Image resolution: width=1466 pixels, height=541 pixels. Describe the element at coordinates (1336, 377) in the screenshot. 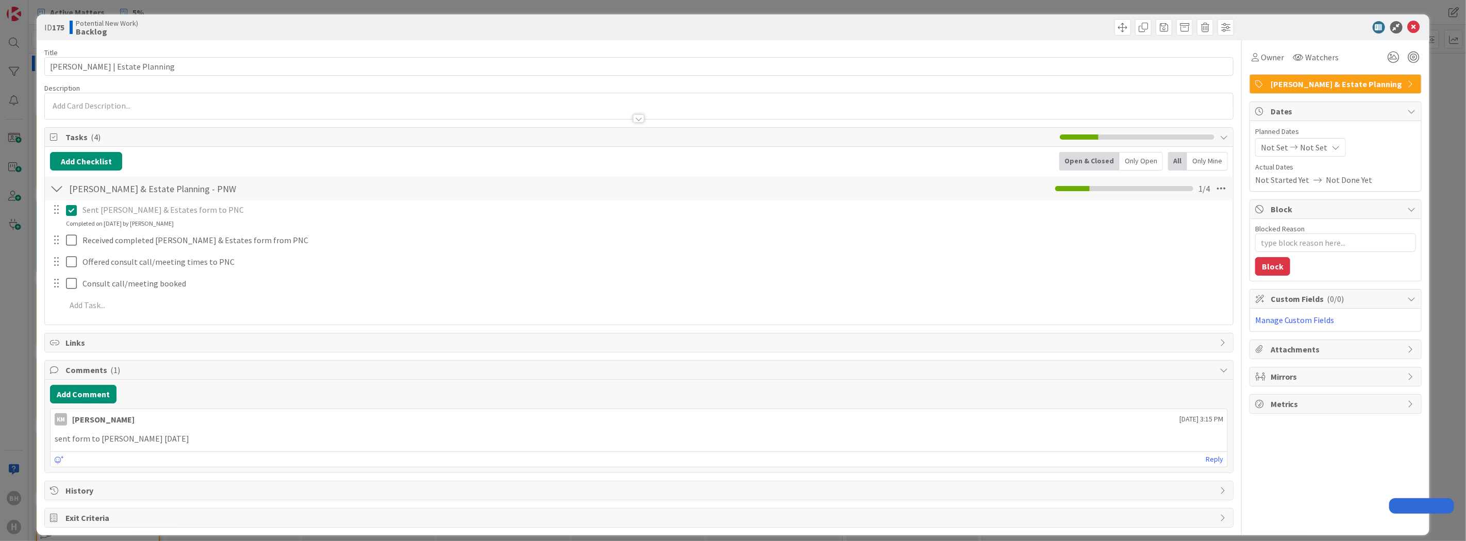

I see `span: Mirrors` at that location.